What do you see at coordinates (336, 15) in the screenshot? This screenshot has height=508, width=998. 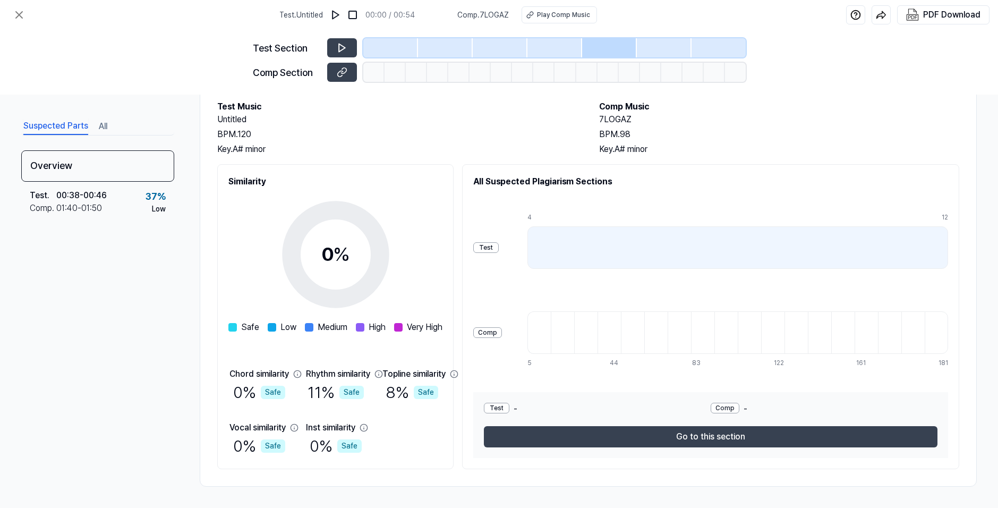 I see `img: play` at bounding box center [336, 15].